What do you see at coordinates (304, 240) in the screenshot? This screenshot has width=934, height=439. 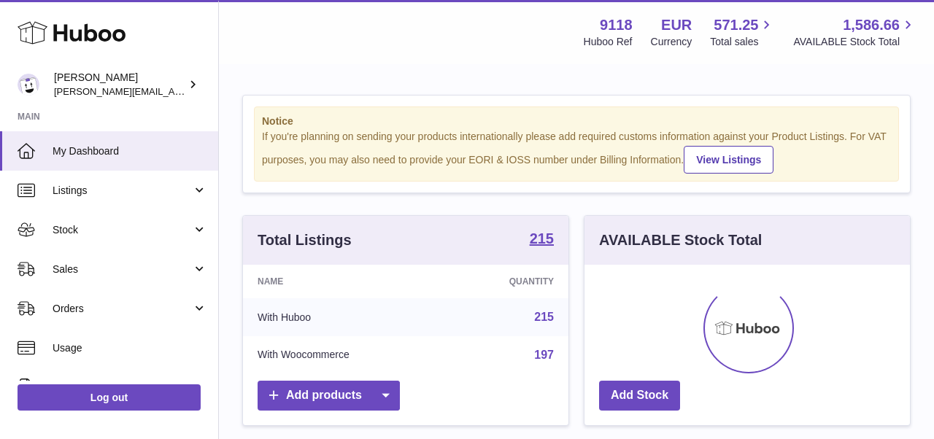 I see `h3: Total Listings` at bounding box center [304, 240].